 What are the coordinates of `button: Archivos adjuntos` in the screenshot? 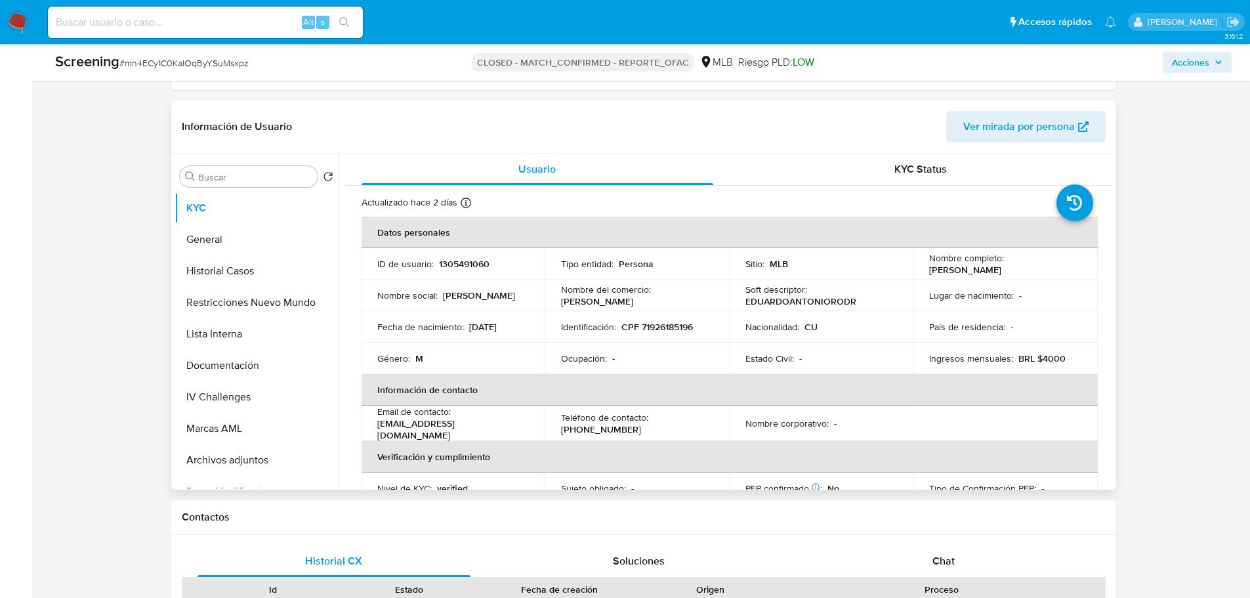 It's located at (257, 460).